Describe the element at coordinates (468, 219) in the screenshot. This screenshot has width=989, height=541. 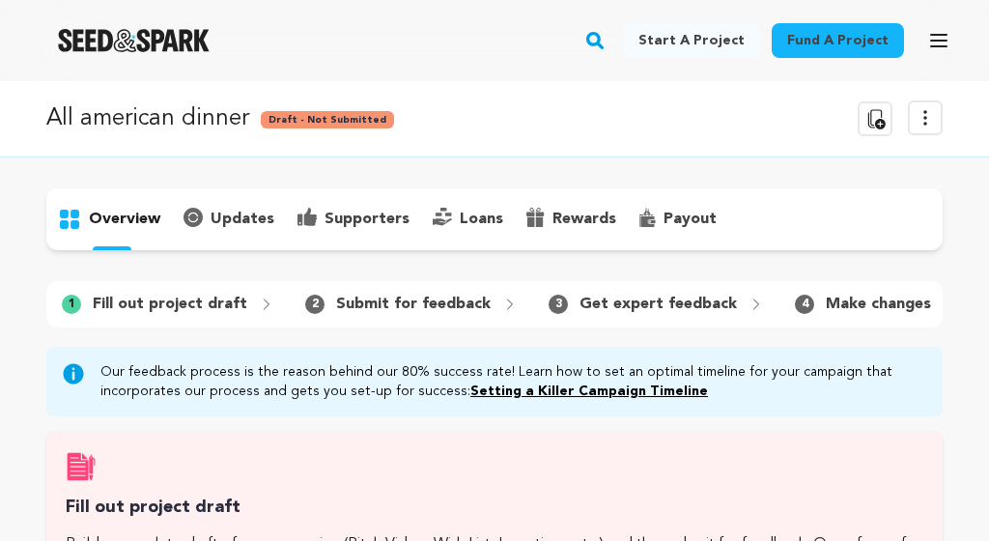
I see `button: loans` at that location.